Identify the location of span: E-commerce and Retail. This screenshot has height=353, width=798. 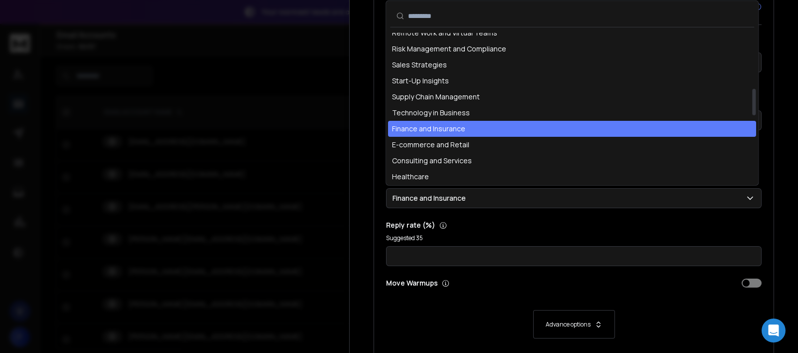
(430, 145).